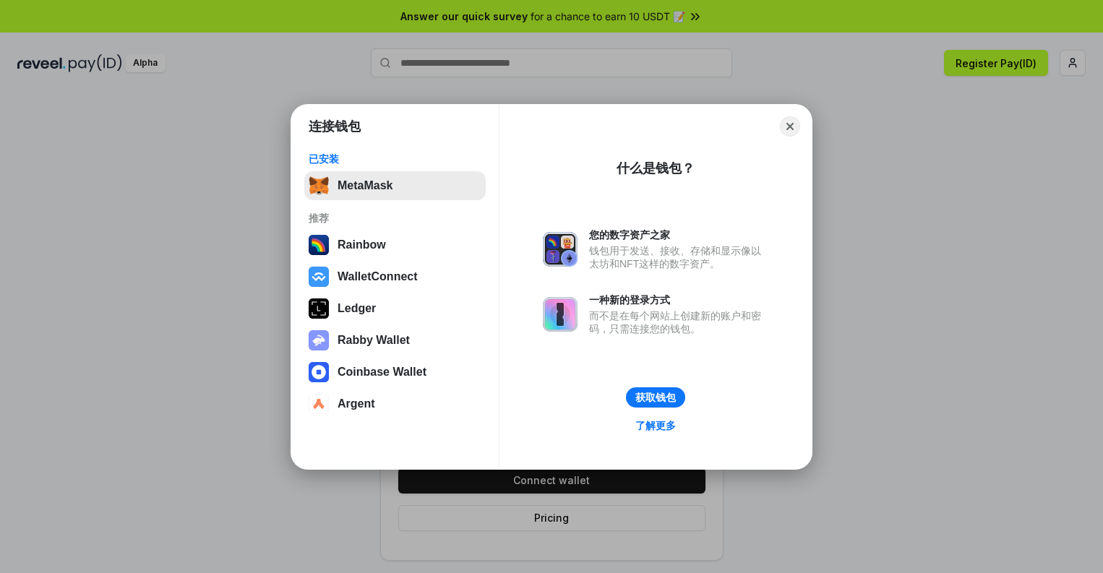  Describe the element at coordinates (335, 127) in the screenshot. I see `h1: 连接钱包` at that location.